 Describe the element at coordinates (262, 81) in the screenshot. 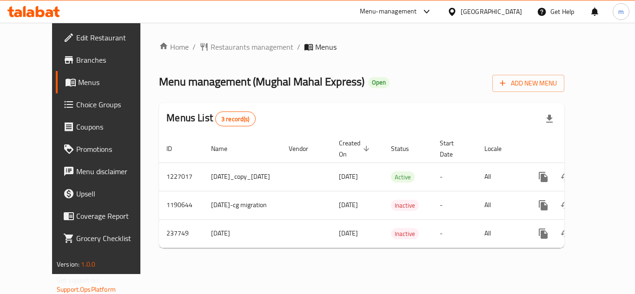

I see `span: Menu management ( Mughal Mahal Express )` at that location.